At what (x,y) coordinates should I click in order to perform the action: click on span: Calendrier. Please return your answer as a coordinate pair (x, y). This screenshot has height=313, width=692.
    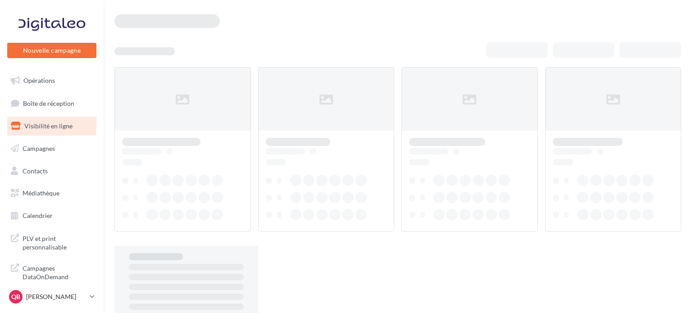
    Looking at the image, I should click on (37, 215).